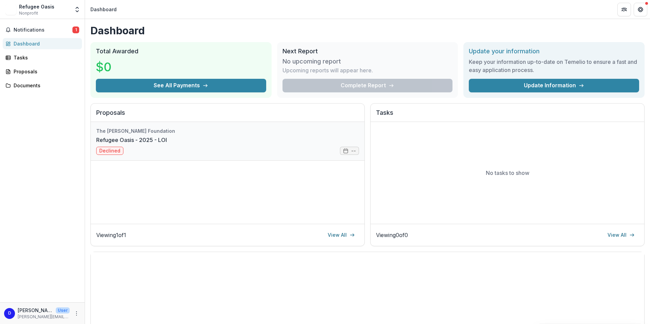 The width and height of the screenshot is (650, 324). I want to click on h2: Update your information, so click(553, 51).